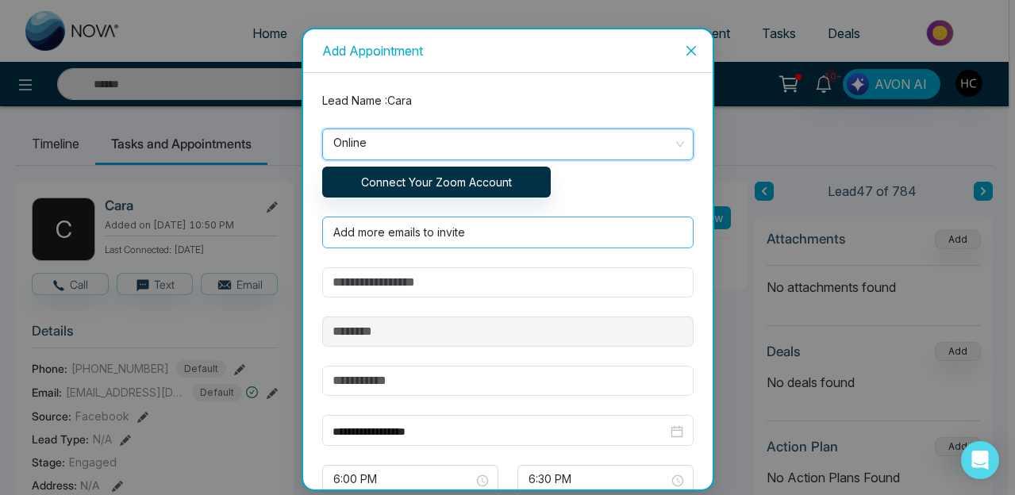 The image size is (1015, 495). I want to click on button: Connect Your Zoom Account, so click(436, 182).